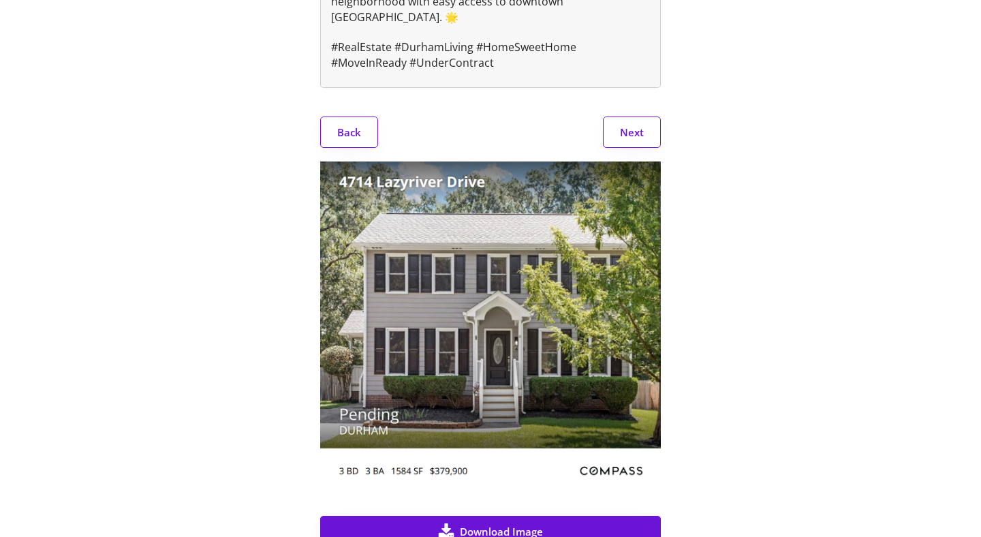  What do you see at coordinates (349, 132) in the screenshot?
I see `button: Back` at bounding box center [349, 132].